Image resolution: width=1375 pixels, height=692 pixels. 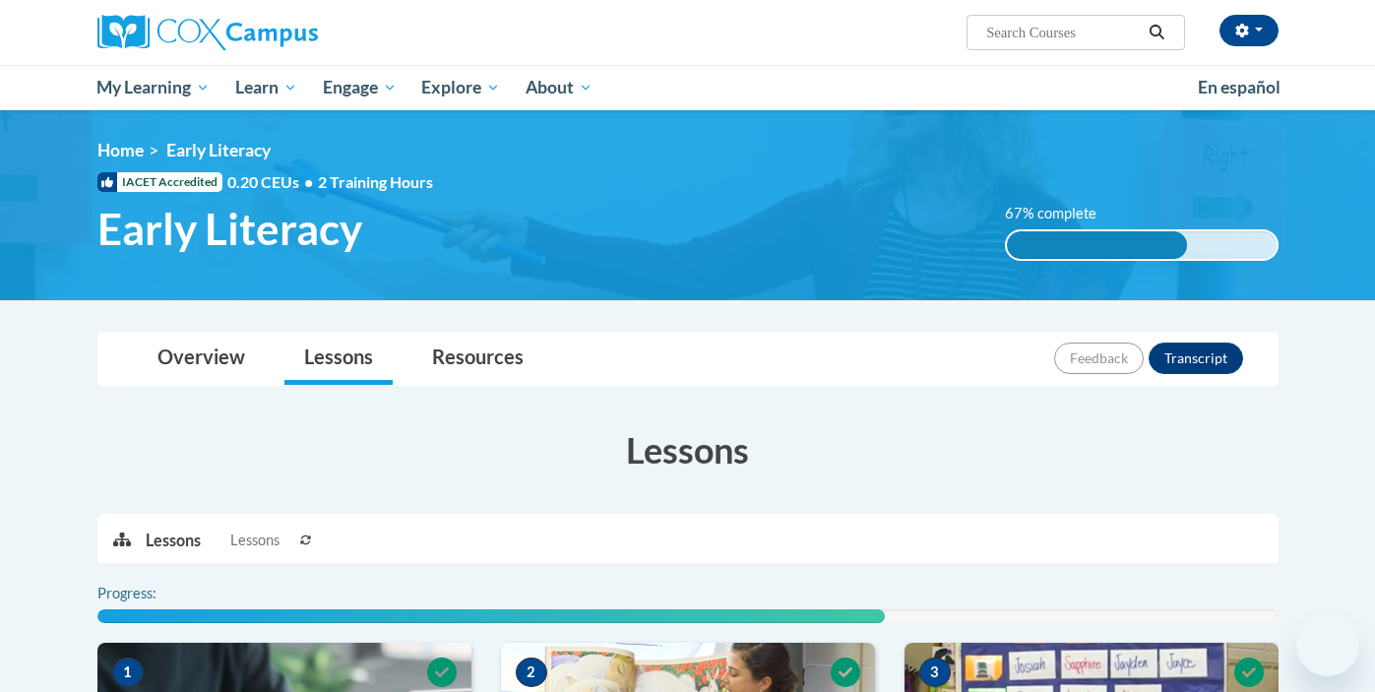 I want to click on span: IACET Accredited, so click(x=159, y=182).